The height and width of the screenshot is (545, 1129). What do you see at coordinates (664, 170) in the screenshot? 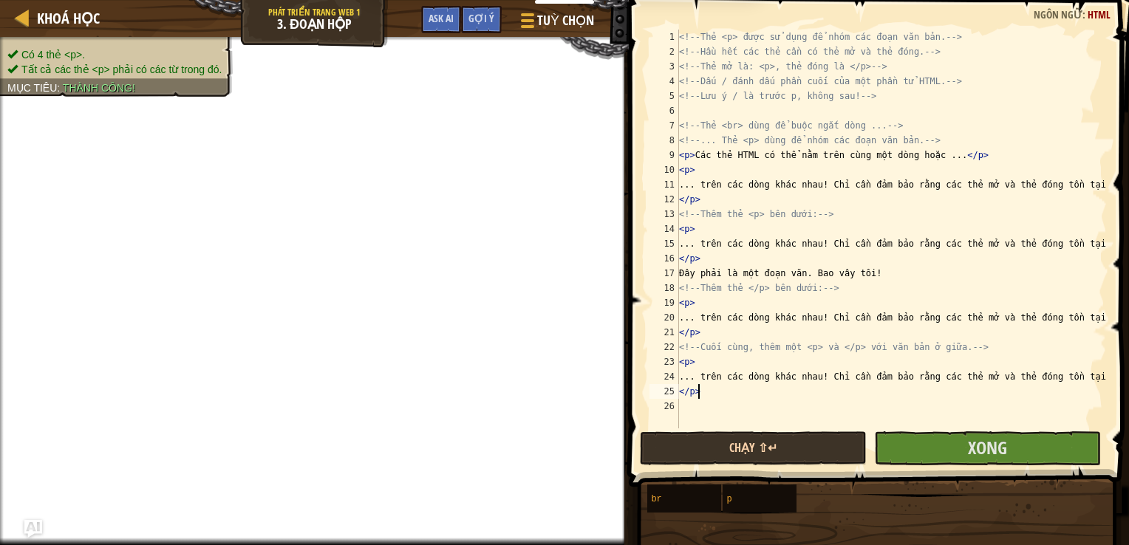
I see `div: 10` at bounding box center [664, 170].